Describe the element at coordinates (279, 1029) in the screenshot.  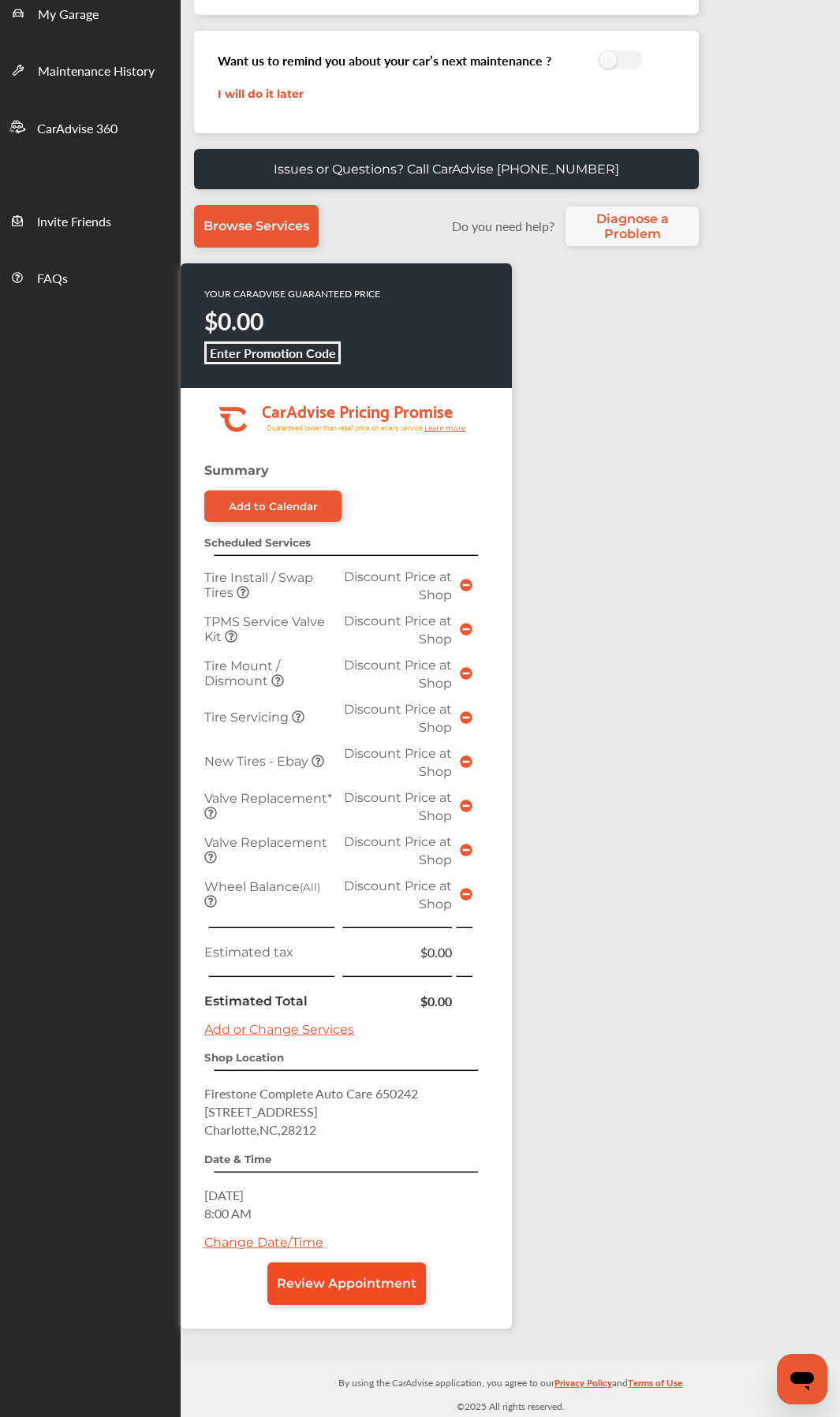
I see `a: Add or Change Services` at that location.